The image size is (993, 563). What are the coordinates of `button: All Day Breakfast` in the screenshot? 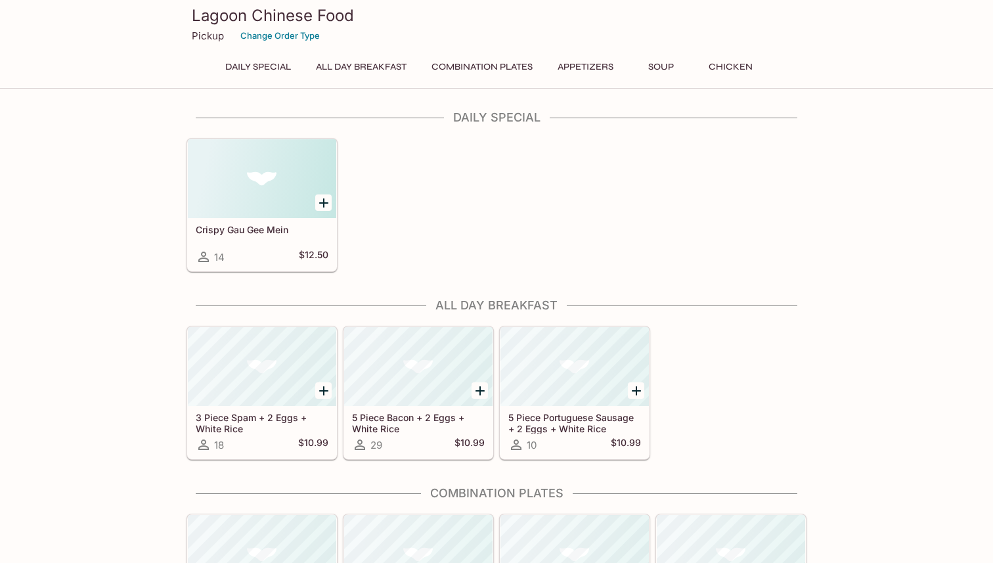 It's located at (361, 67).